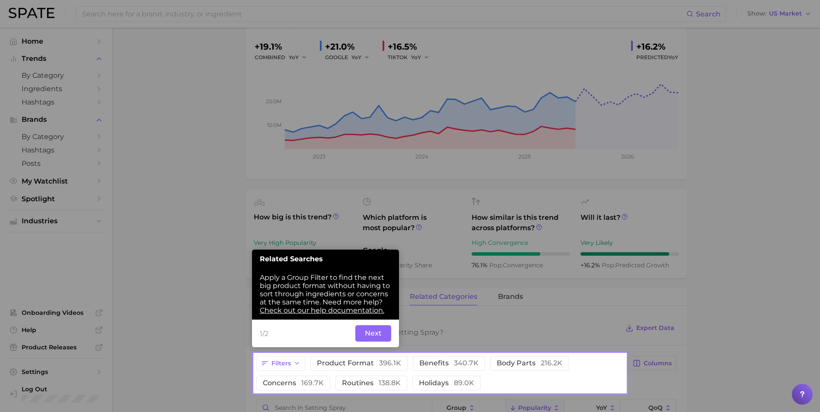 The height and width of the screenshot is (412, 820). I want to click on span: body parts, so click(529, 363).